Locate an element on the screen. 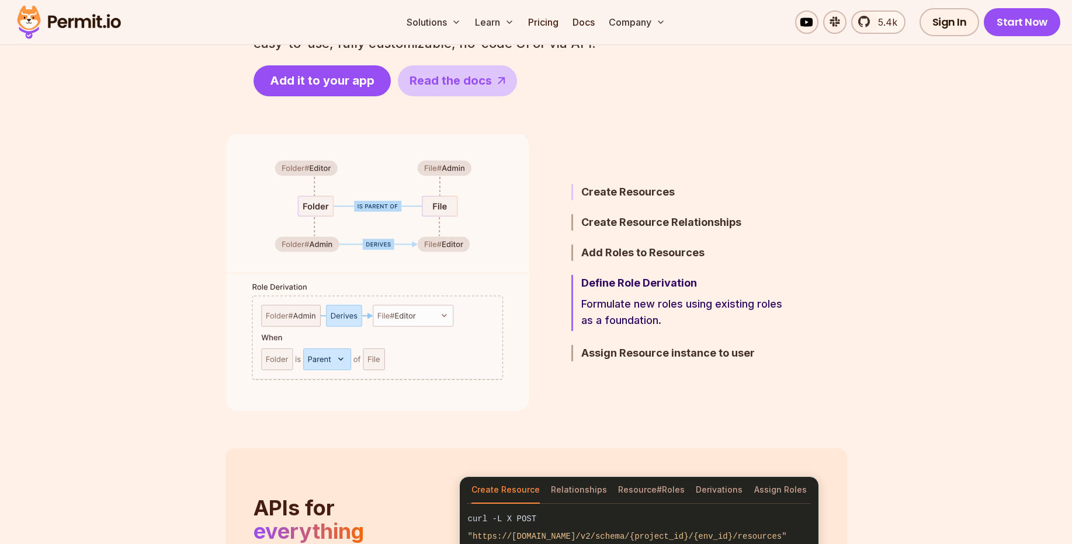  button: Add Roles to Resources is located at coordinates (678, 253).